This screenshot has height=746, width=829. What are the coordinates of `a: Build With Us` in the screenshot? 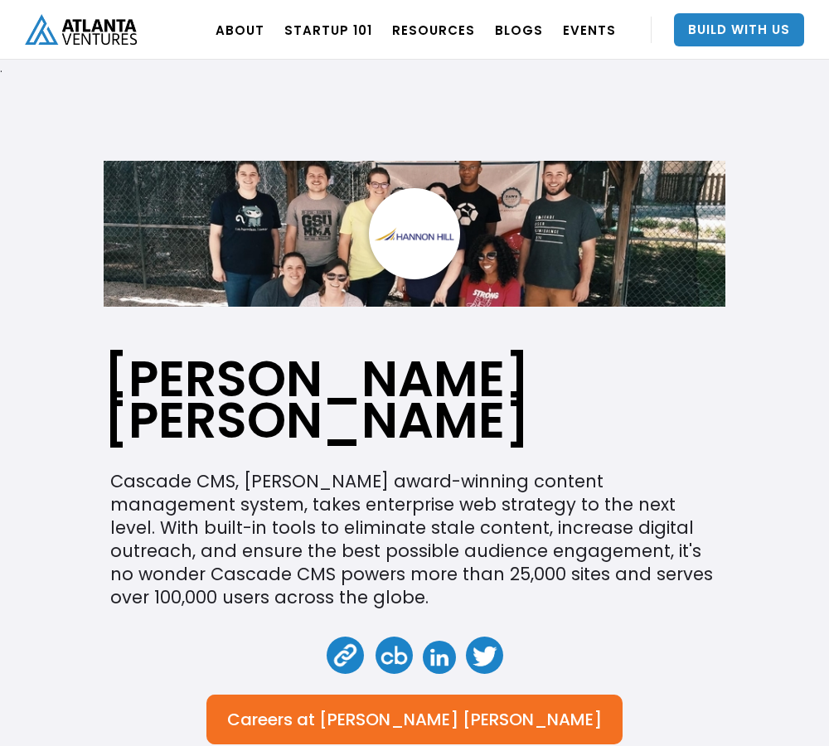 It's located at (738, 30).